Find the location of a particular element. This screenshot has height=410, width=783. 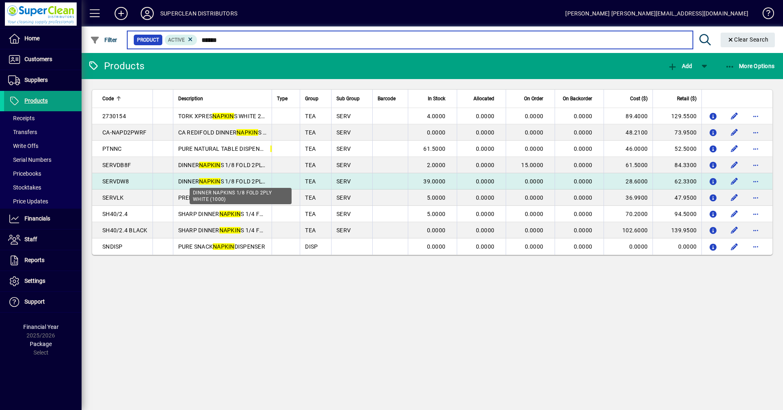

span: Package is located at coordinates (41, 344).